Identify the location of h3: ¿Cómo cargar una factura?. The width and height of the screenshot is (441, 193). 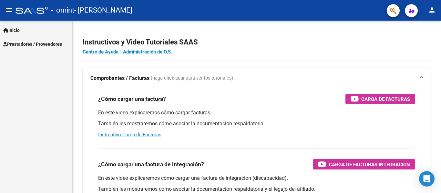
(132, 99).